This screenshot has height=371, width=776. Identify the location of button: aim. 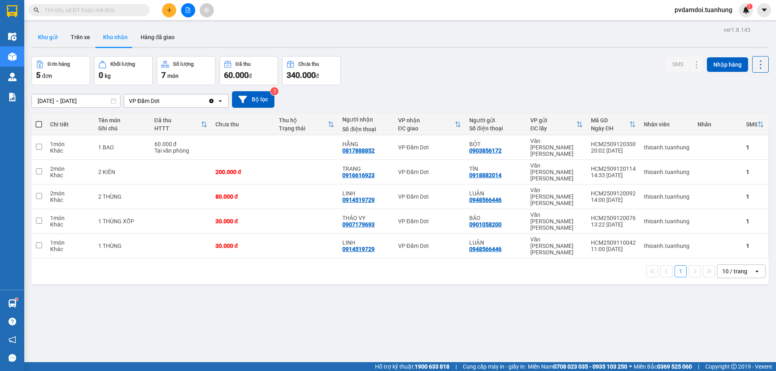
(206, 10).